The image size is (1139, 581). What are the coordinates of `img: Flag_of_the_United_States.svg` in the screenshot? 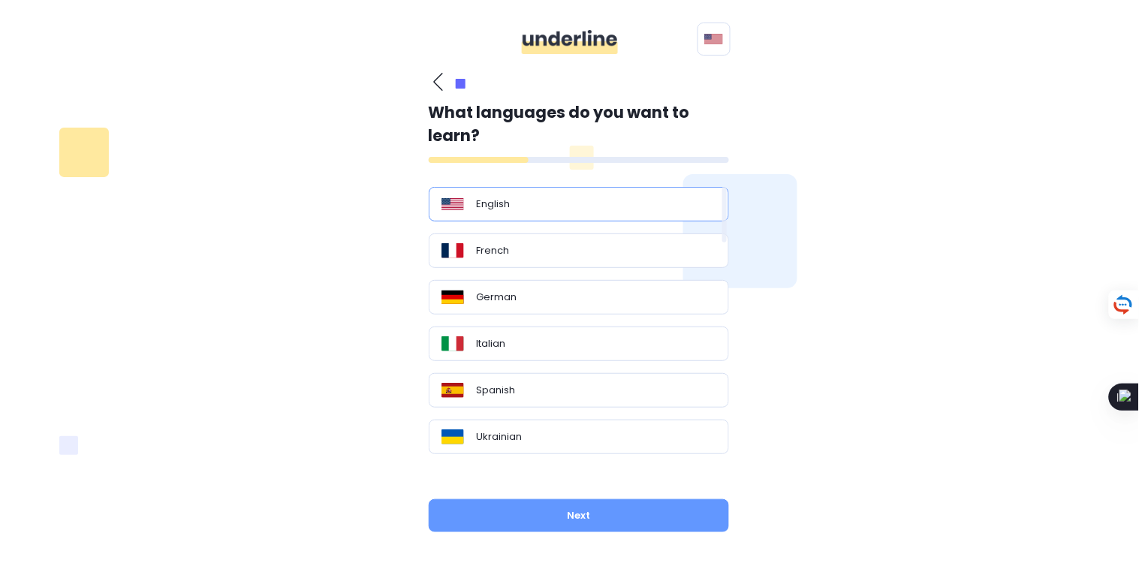 It's located at (453, 204).